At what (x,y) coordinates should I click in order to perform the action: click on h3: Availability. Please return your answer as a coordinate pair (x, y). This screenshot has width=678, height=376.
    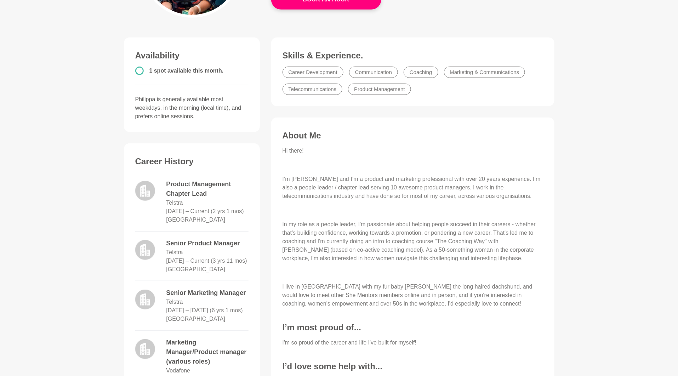
    Looking at the image, I should click on (192, 56).